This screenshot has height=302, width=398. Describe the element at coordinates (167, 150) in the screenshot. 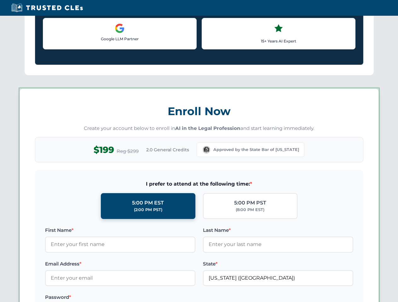

I see `span: 2.0 General Credits` at that location.